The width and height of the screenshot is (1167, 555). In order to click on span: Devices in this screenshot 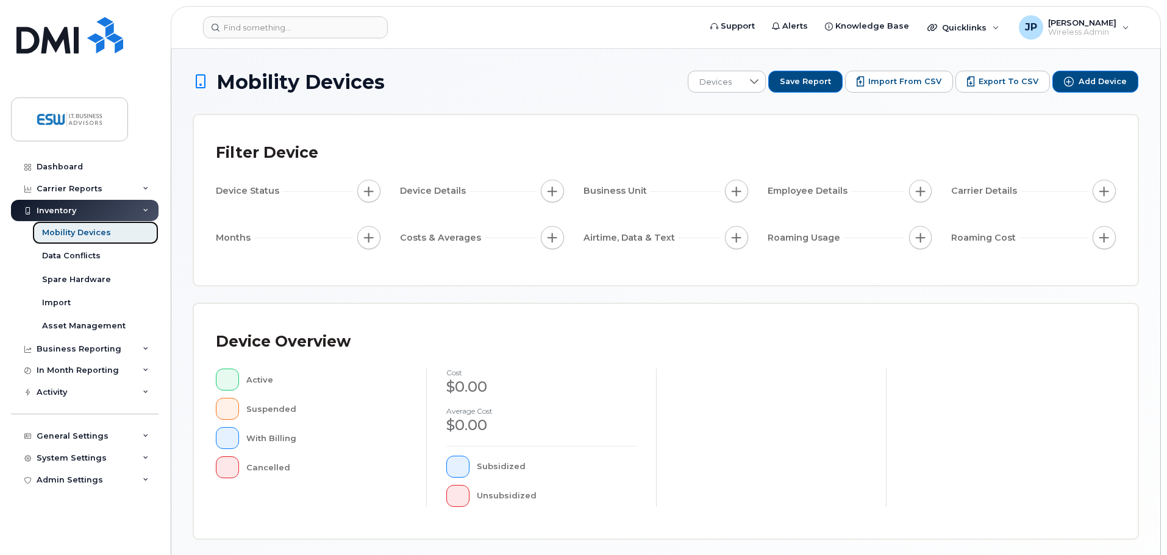, I will do `click(715, 82)`.